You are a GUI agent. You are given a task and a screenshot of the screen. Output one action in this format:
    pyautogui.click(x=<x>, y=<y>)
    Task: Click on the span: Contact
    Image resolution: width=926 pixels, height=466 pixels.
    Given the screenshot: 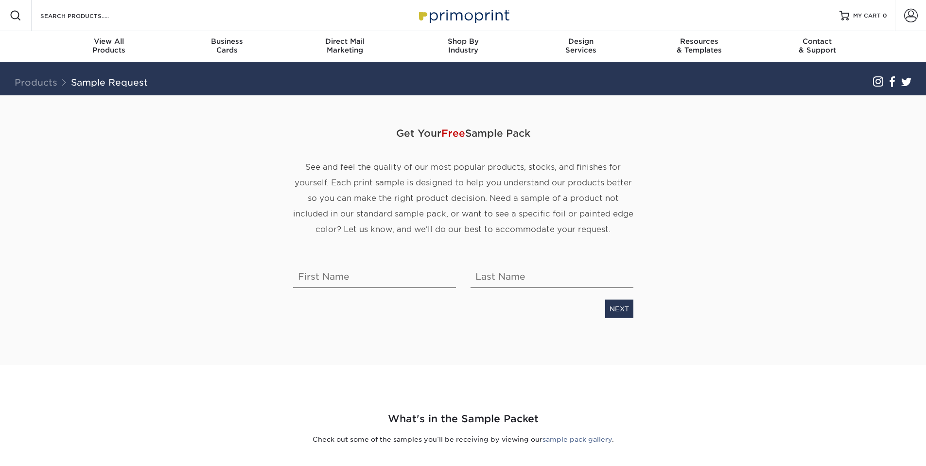 What is the action you would take?
    pyautogui.click(x=817, y=41)
    